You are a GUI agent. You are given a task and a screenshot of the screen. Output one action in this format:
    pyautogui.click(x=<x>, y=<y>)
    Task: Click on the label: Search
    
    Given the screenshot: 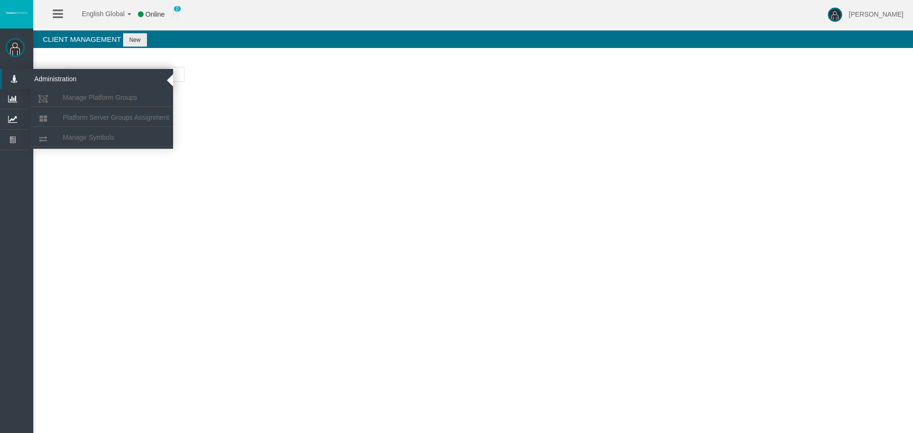 What is the action you would take?
    pyautogui.click(x=53, y=72)
    